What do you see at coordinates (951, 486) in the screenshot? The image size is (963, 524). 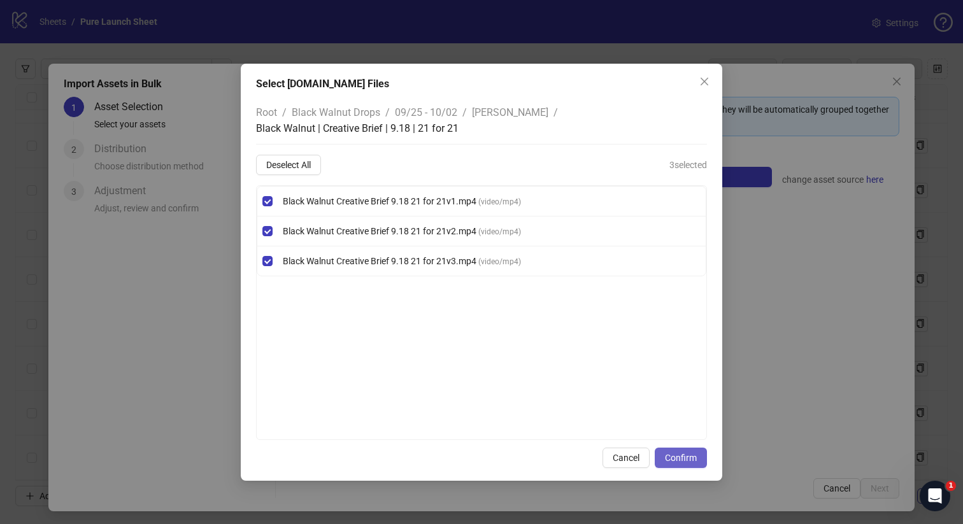 I see `span: 1` at bounding box center [951, 486].